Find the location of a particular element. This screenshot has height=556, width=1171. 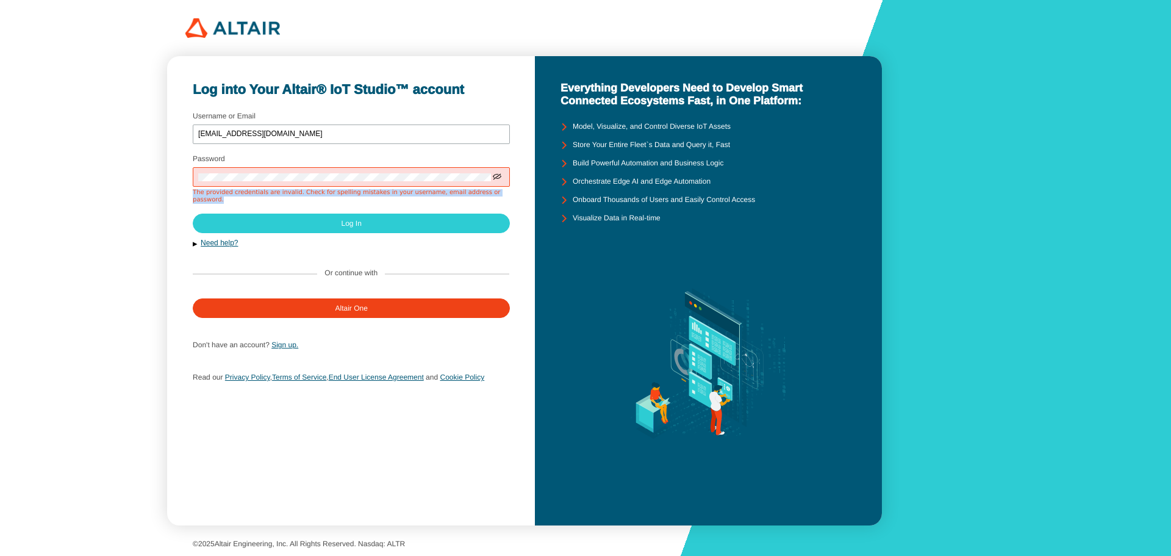

a: Cookie Policy is located at coordinates (462, 377).